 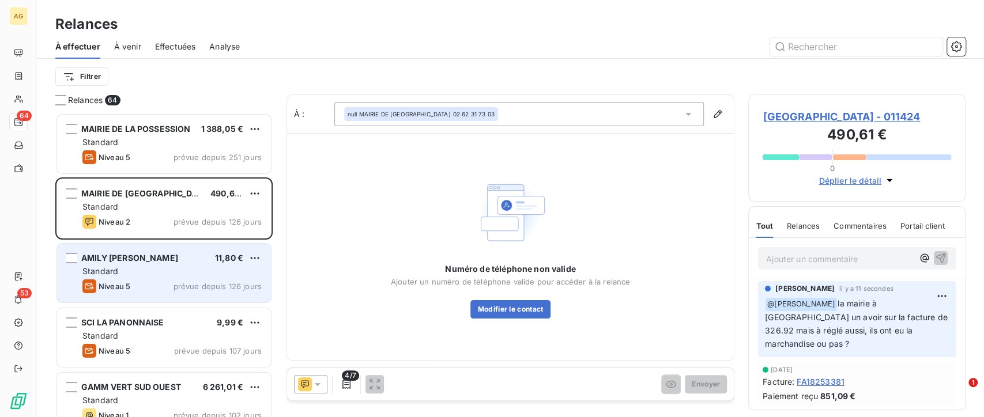 What do you see at coordinates (705, 384) in the screenshot?
I see `button: Envoyer` at bounding box center [705, 384].